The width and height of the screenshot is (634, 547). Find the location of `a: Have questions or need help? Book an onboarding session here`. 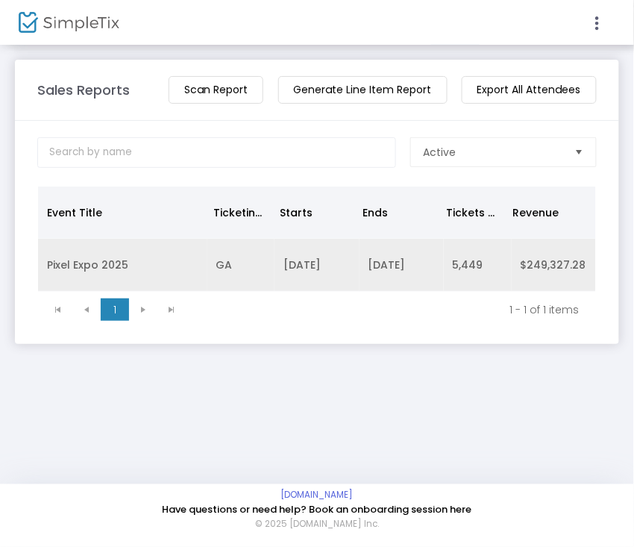

a: Have questions or need help? Book an onboarding session here is located at coordinates (317, 510).